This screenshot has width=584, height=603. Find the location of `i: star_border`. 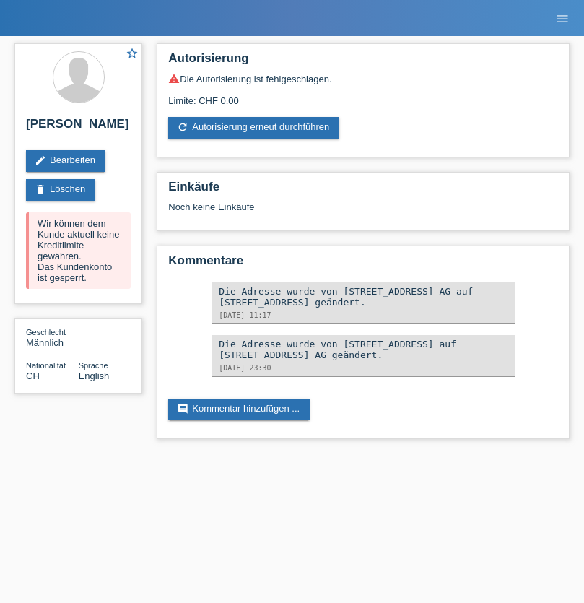

i: star_border is located at coordinates (132, 53).